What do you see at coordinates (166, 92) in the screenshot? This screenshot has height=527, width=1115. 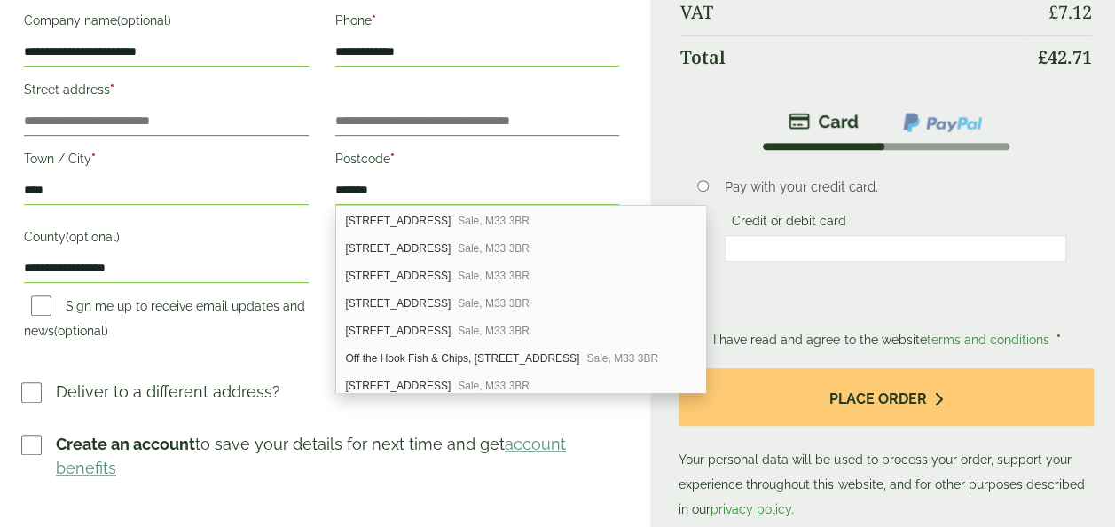 I see `label: Street address` at bounding box center [166, 92].